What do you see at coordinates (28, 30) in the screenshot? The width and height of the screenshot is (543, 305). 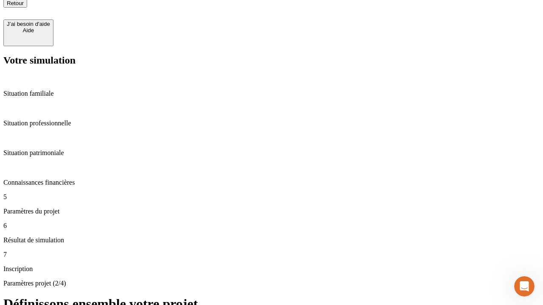 I see `div: Aide` at bounding box center [28, 30].